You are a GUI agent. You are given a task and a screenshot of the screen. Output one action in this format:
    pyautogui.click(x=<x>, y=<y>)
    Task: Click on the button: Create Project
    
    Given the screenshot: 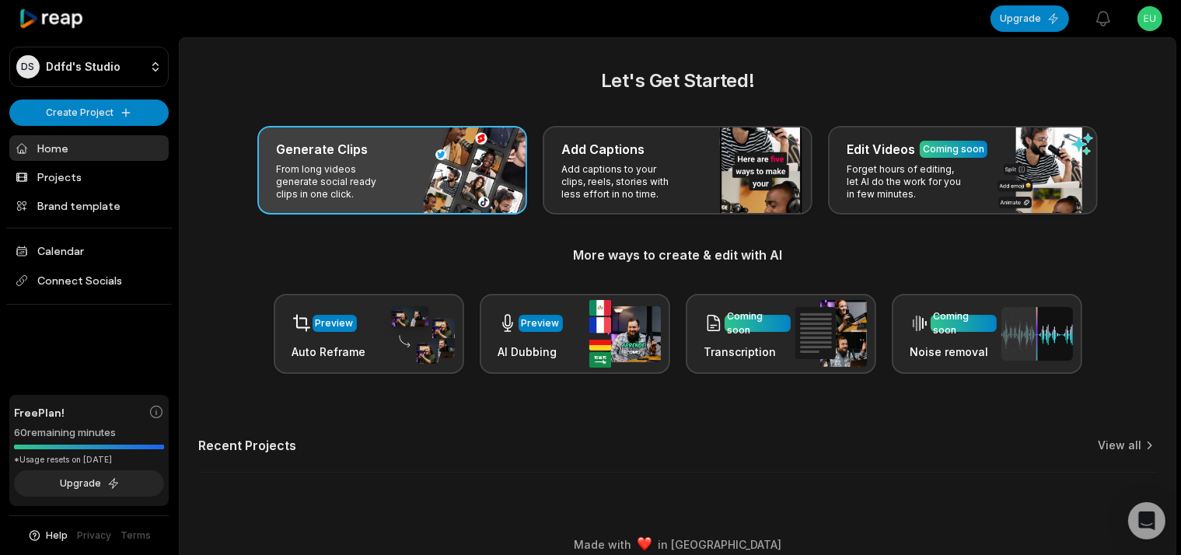 What is the action you would take?
    pyautogui.click(x=89, y=113)
    